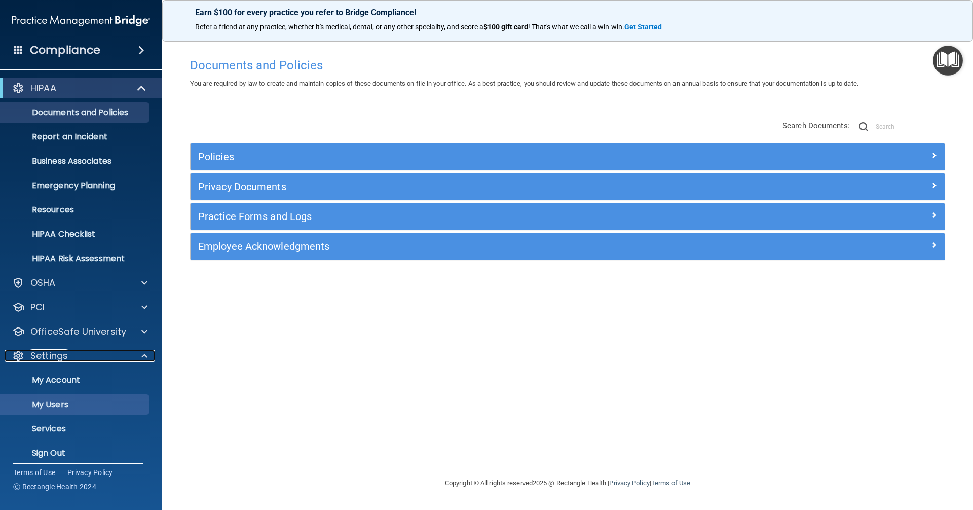  I want to click on p: Settings, so click(49, 356).